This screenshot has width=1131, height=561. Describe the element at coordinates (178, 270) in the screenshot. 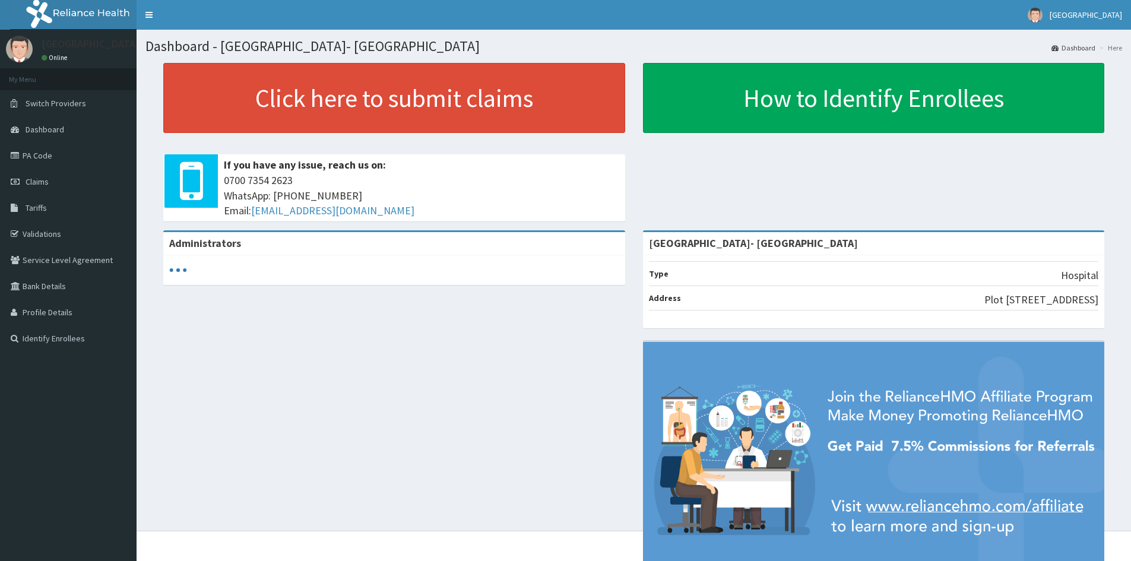

I see `svg: audio-loading` at that location.